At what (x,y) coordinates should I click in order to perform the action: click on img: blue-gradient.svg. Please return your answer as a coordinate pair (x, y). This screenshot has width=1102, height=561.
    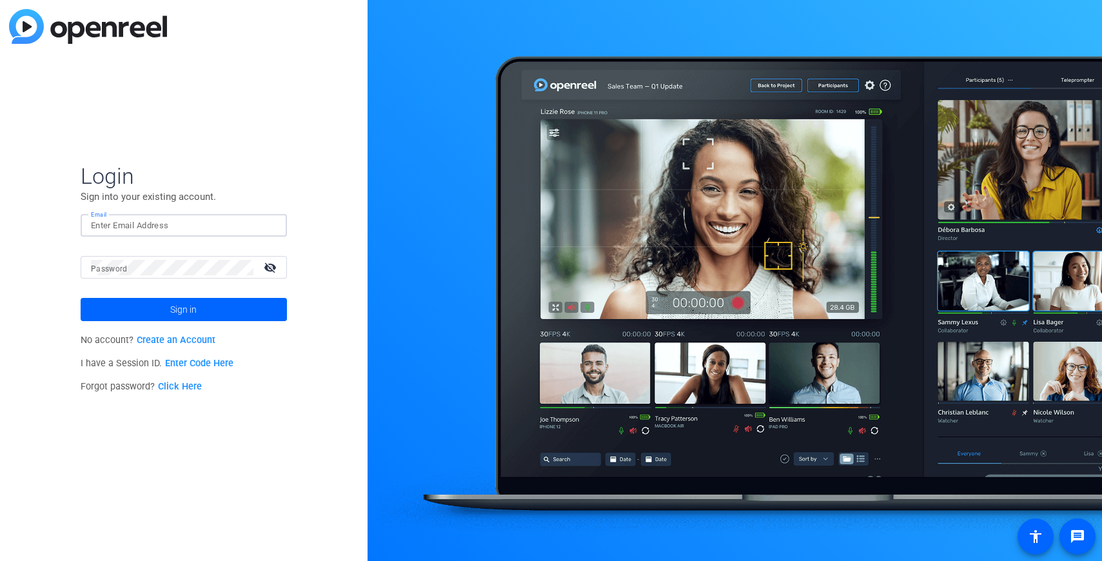
    Looking at the image, I should click on (88, 26).